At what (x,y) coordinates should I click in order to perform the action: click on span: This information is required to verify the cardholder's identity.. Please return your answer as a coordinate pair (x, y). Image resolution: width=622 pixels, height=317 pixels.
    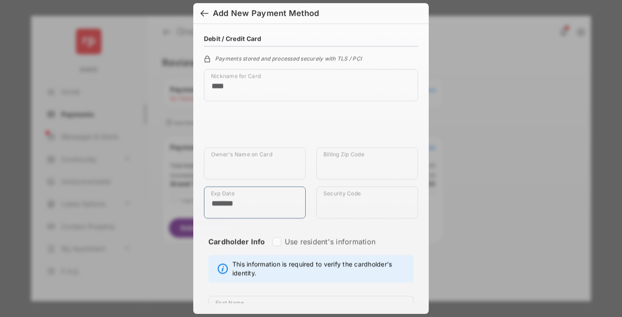
    Looking at the image, I should click on (320, 269).